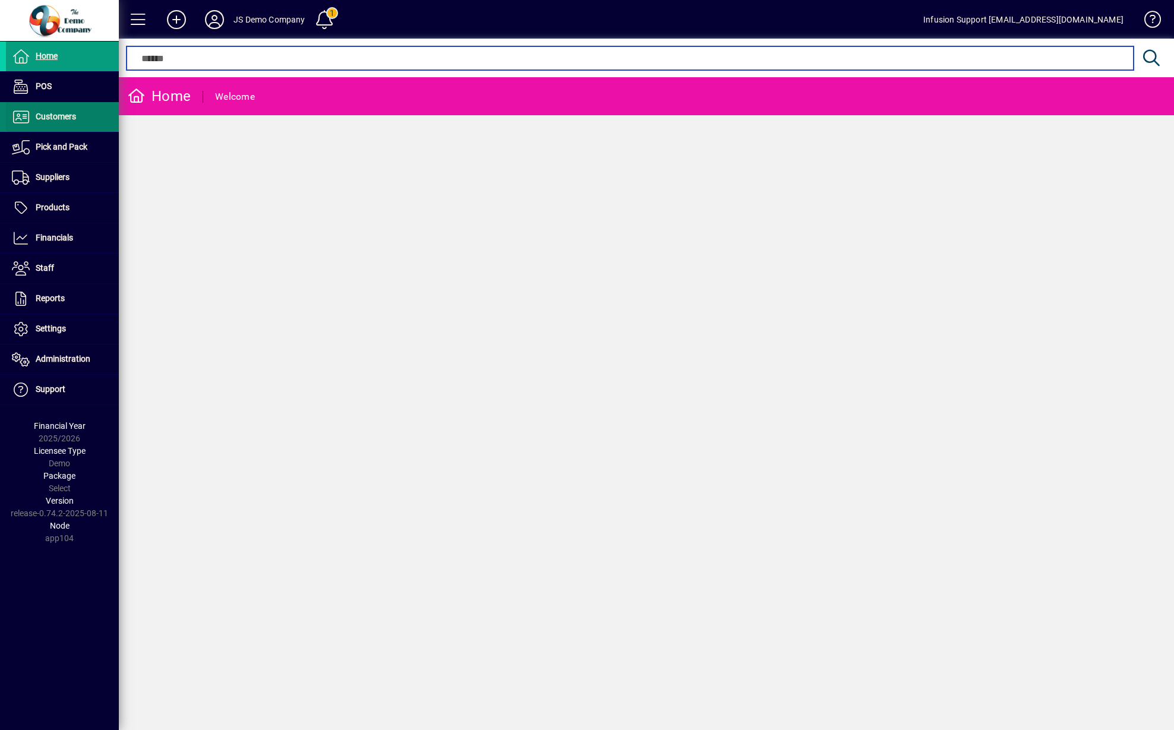 This screenshot has width=1174, height=730. I want to click on span: Support, so click(51, 389).